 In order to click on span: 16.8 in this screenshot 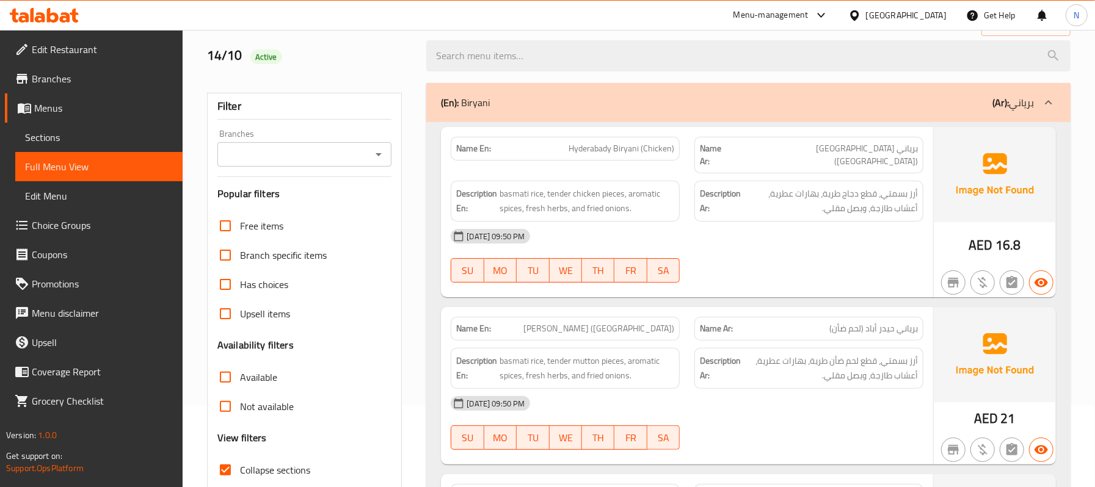, I will do `click(1008, 245)`.